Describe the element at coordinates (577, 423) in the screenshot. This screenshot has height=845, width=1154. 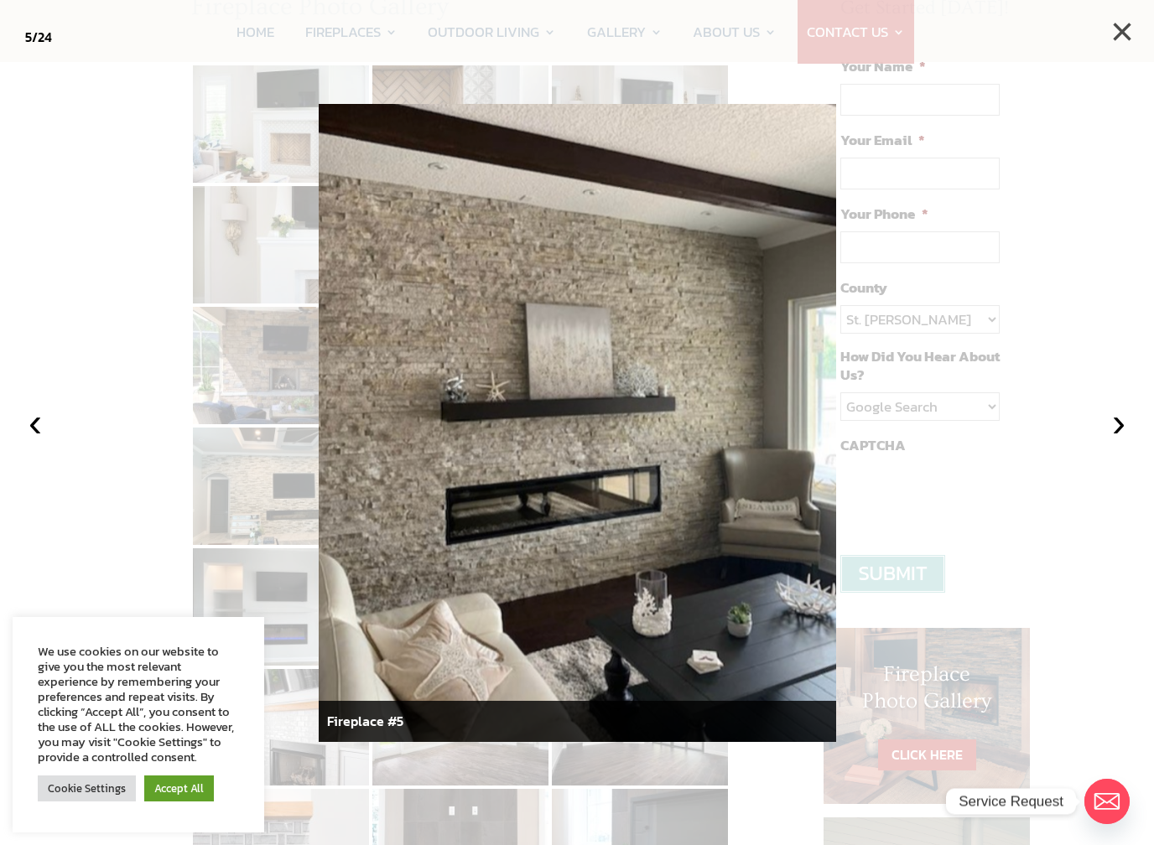
I see `img: pammelodysmith.png` at that location.